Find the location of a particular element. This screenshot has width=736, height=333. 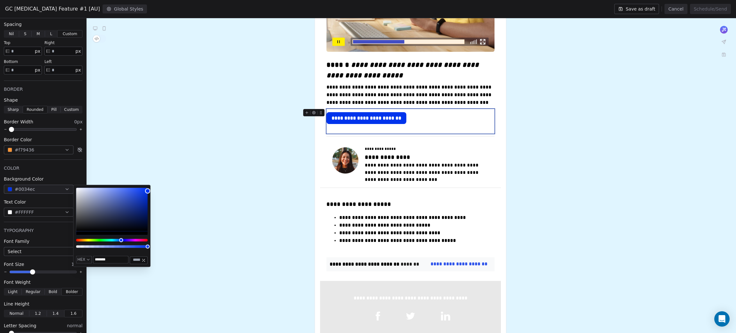

div: TYPOGRAPHY is located at coordinates (43, 230).